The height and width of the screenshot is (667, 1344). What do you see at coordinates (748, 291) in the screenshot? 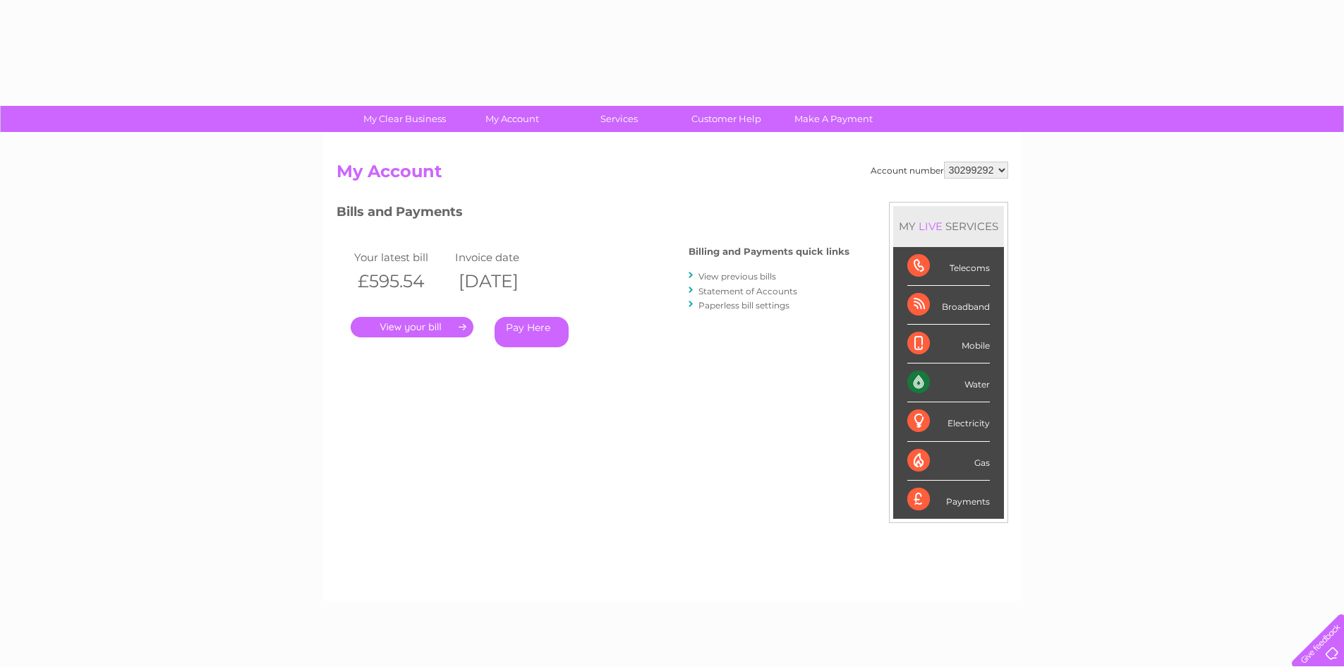
I see `a: Statement of Accounts` at bounding box center [748, 291].